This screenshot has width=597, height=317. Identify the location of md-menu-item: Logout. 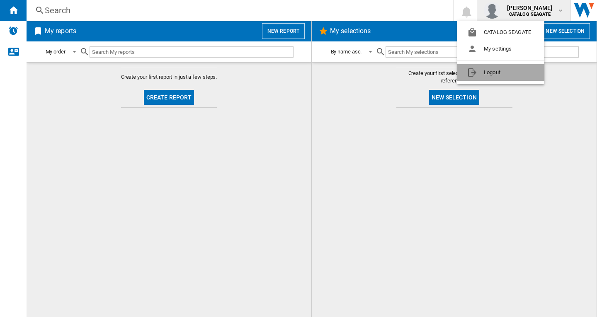
(501, 73).